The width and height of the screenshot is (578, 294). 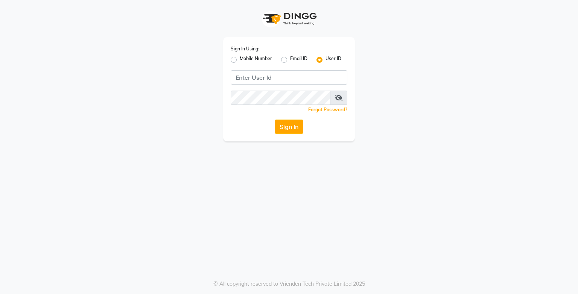 What do you see at coordinates (289, 18) in the screenshot?
I see `img: logo1.svg` at bounding box center [289, 18].